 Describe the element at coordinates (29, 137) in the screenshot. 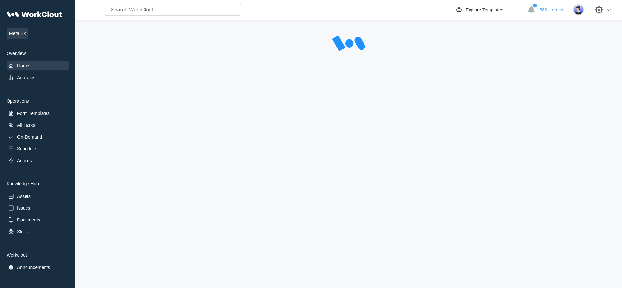

I see `div: On-Demand` at that location.